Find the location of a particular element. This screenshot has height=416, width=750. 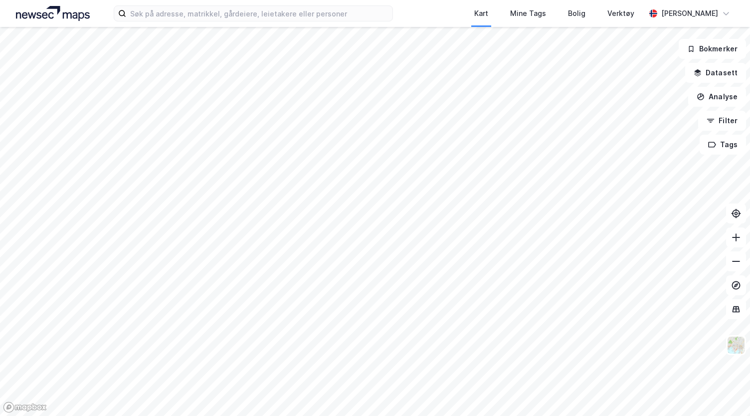

img: Z is located at coordinates (736, 345).